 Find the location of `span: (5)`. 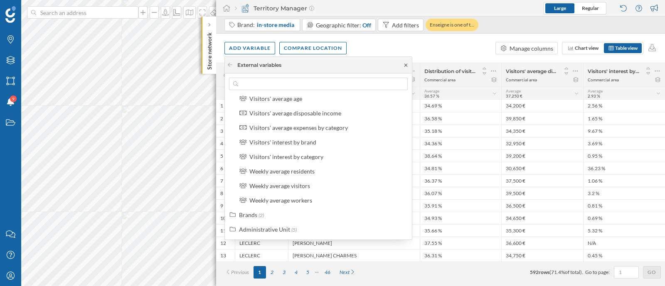

span: (5) is located at coordinates (294, 230).